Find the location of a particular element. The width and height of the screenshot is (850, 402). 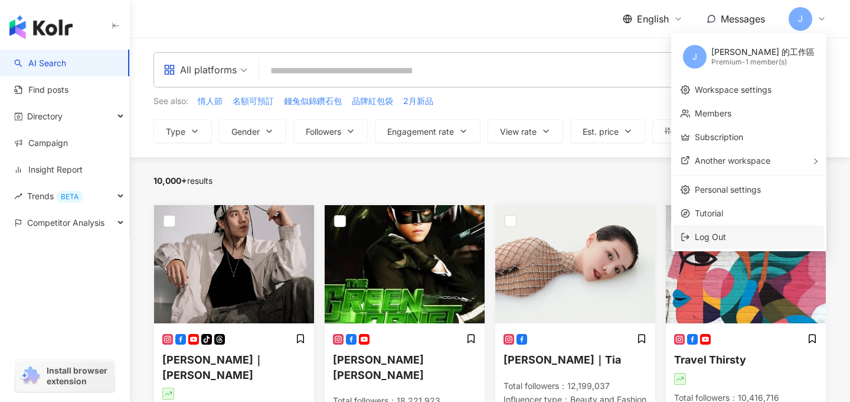

span: Another workspace is located at coordinates (733, 160).